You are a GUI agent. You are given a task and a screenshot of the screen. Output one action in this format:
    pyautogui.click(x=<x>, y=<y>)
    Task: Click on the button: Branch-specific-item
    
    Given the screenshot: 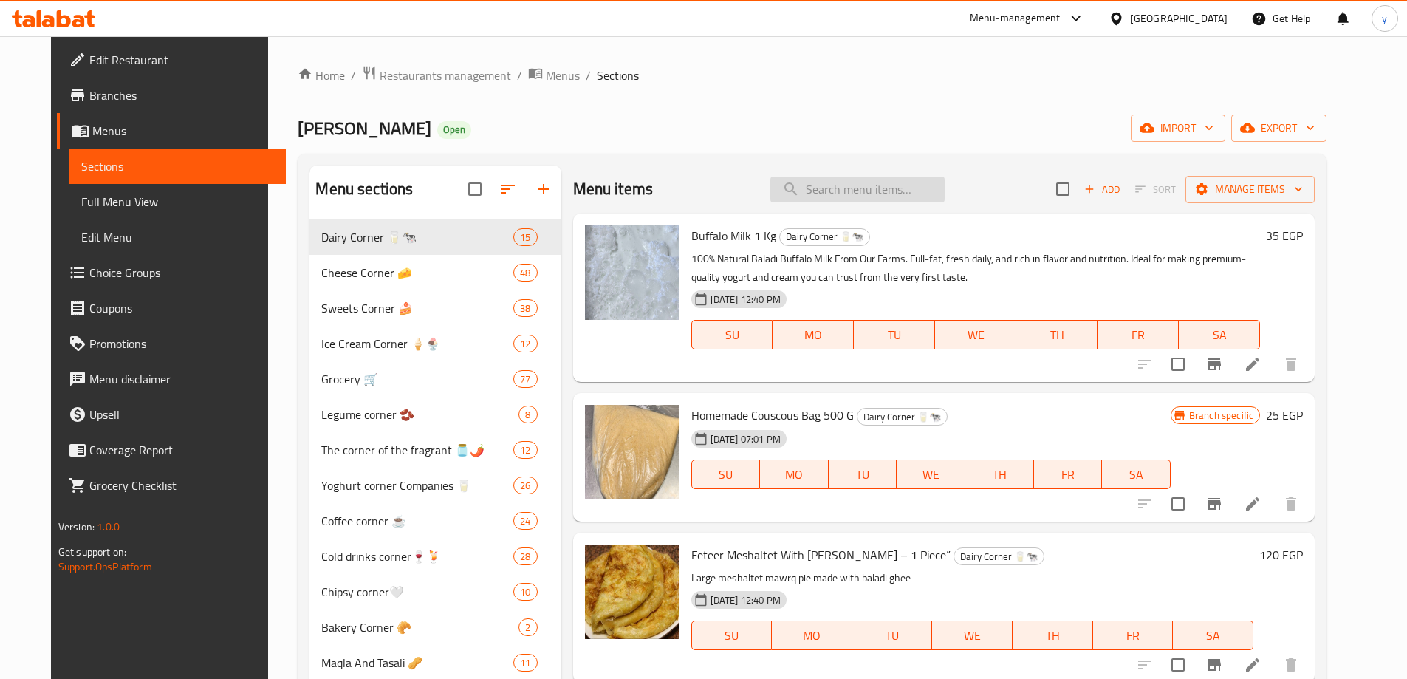 What is the action you would take?
    pyautogui.click(x=1214, y=364)
    